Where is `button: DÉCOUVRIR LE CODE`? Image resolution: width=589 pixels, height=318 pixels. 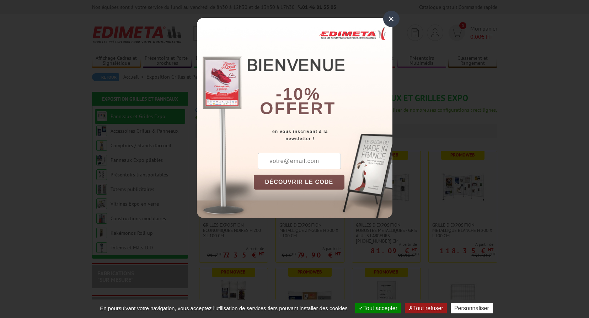 button: DÉCOUVRIR LE CODE is located at coordinates (299, 182).